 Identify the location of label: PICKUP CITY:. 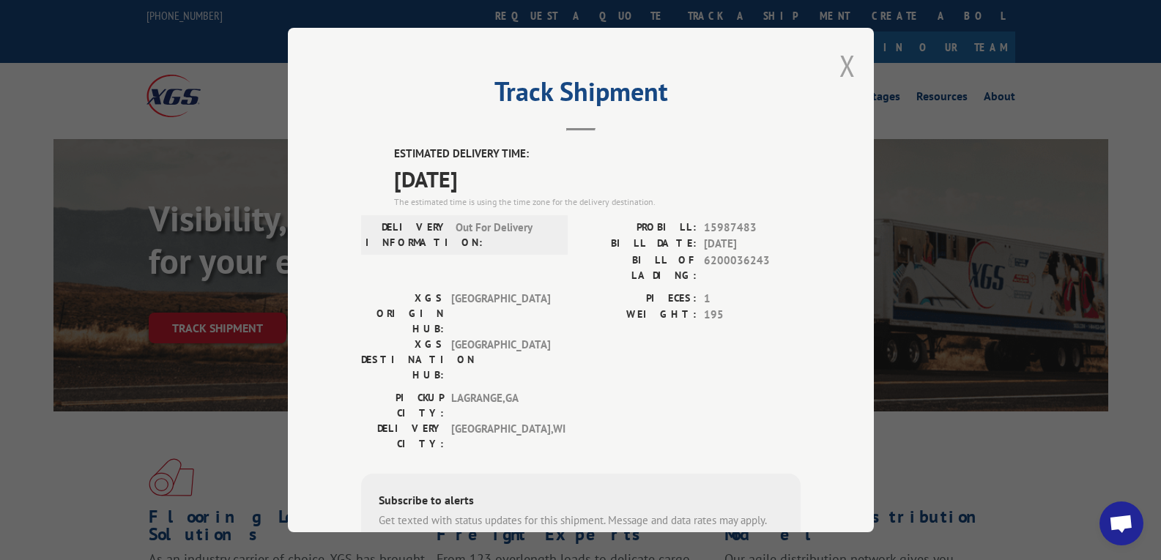
(402, 406).